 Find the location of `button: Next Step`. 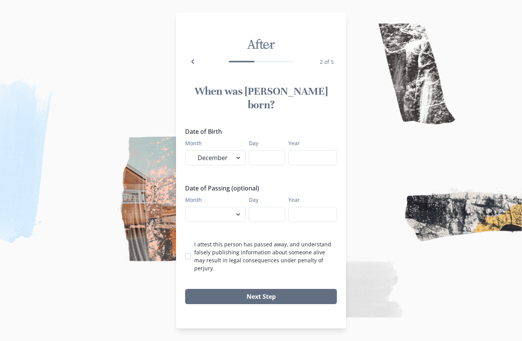

button: Next Step is located at coordinates (261, 296).